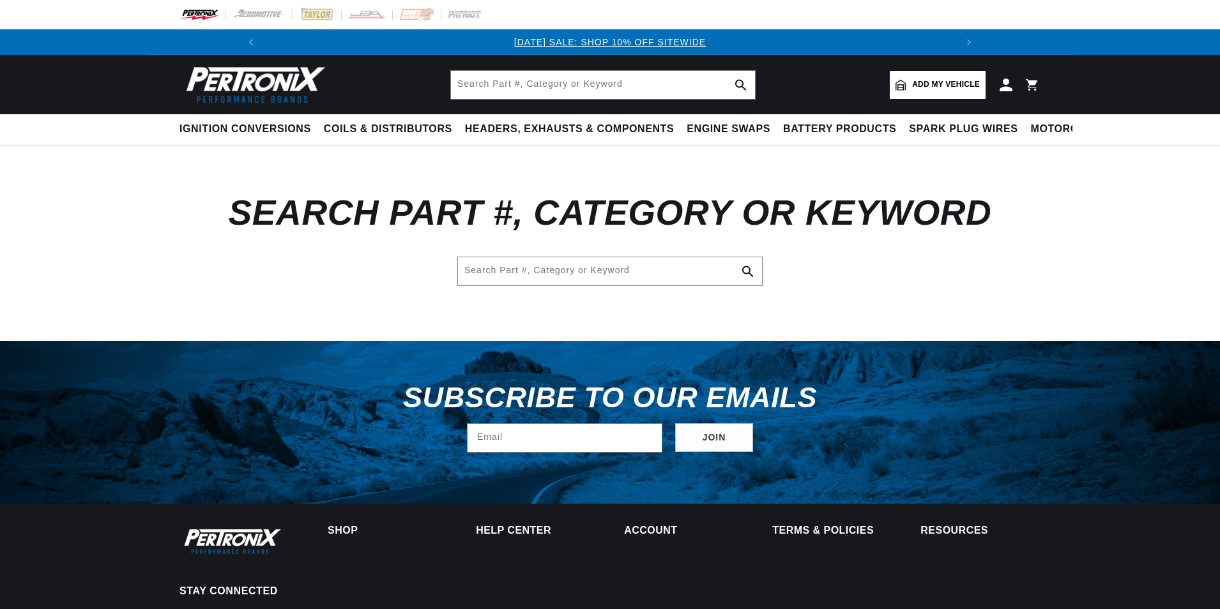 This screenshot has height=609, width=1220. I want to click on summary: Headers, Exhausts & Components, so click(569, 129).